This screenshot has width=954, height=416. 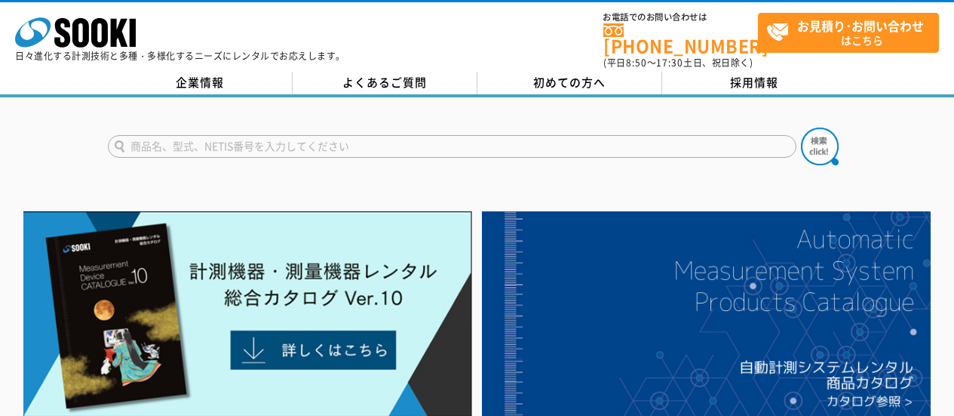 What do you see at coordinates (200, 83) in the screenshot?
I see `a: 企業情報` at bounding box center [200, 83].